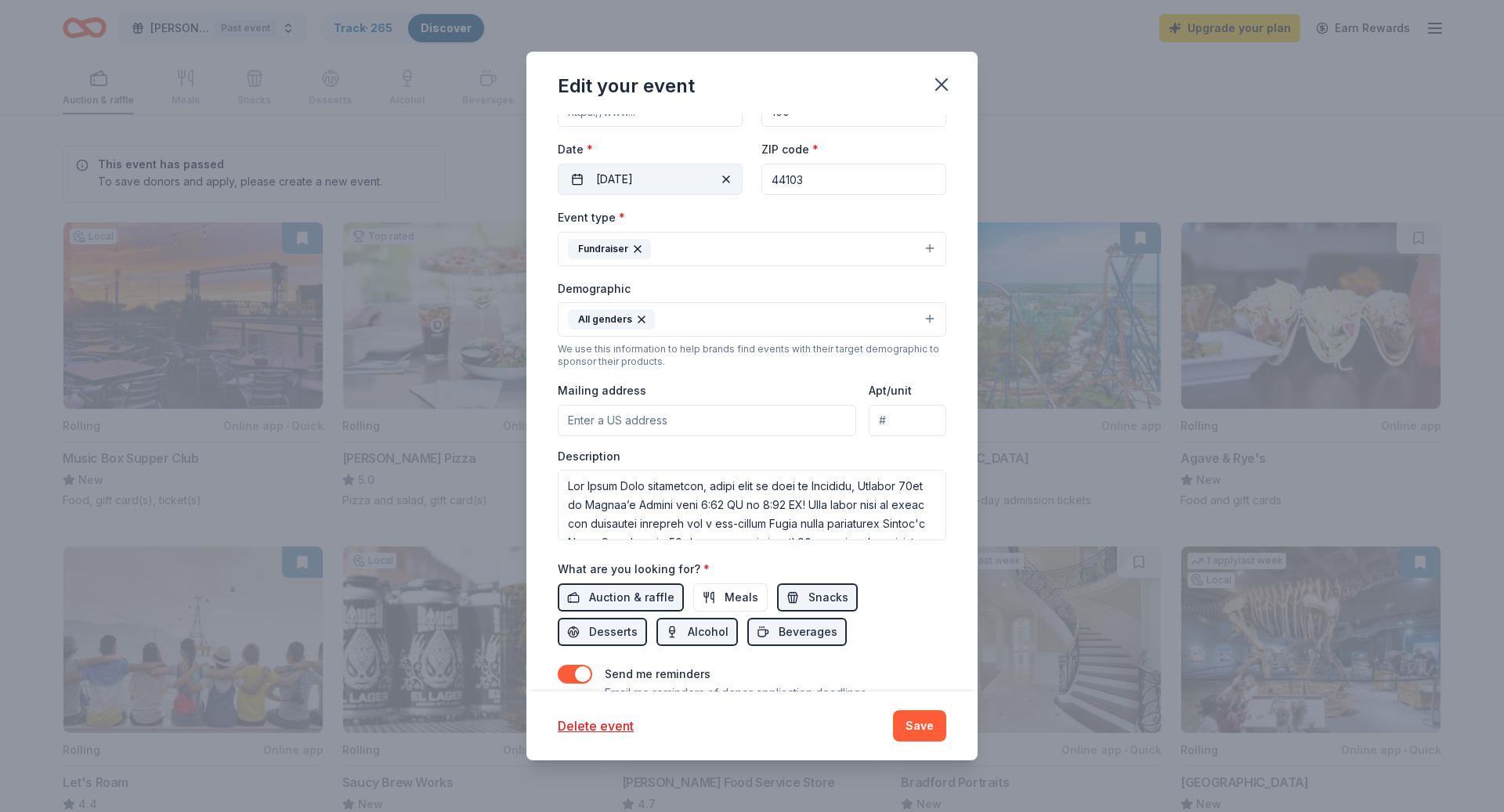  Describe the element at coordinates (602, 632) in the screenshot. I see `button: Desserts` at that location.